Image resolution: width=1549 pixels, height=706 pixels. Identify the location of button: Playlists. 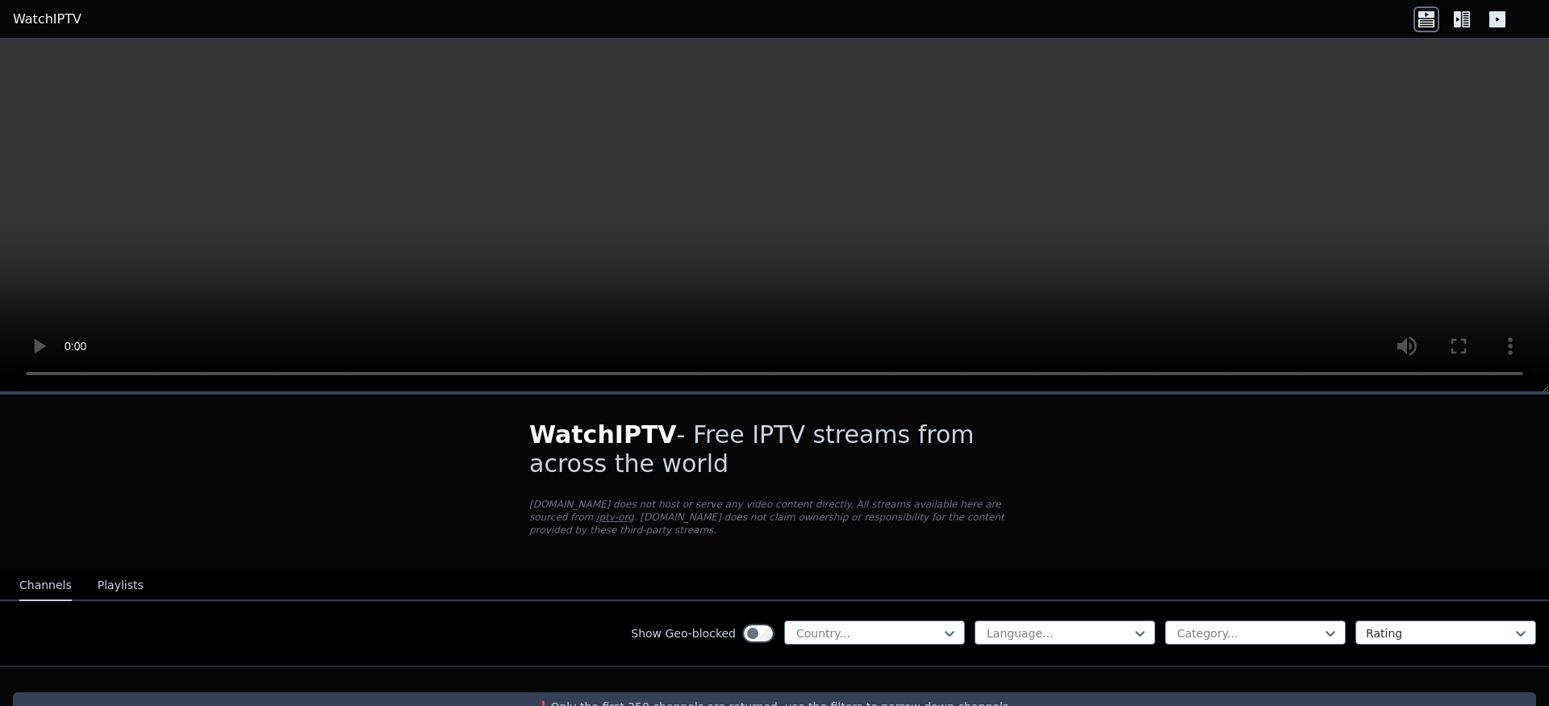
(120, 586).